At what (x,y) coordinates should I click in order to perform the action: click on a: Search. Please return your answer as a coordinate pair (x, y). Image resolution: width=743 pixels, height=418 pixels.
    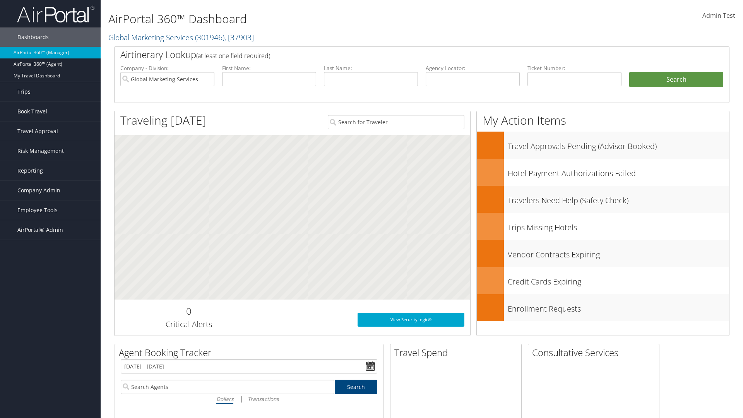
    Looking at the image, I should click on (356, 386).